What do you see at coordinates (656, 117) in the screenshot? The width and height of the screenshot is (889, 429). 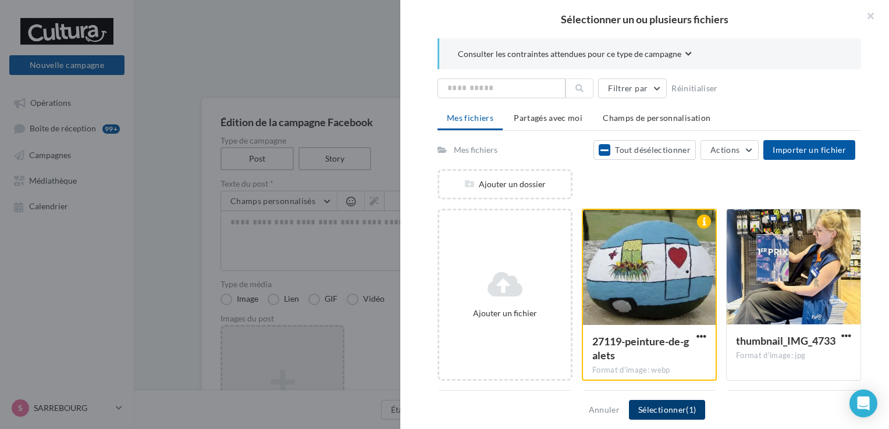 I see `span: Champs de personnalisation` at bounding box center [656, 117].